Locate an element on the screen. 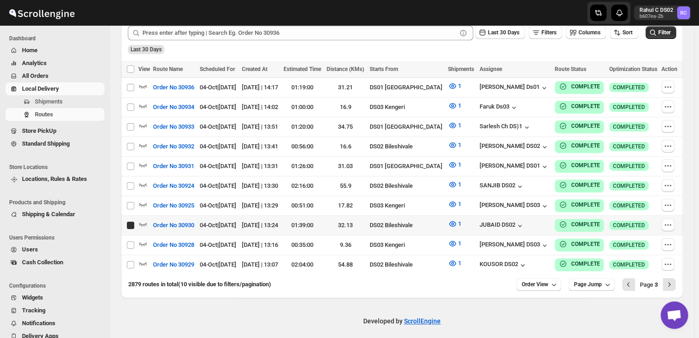  button: KOUSOR DS02 is located at coordinates (503, 265).